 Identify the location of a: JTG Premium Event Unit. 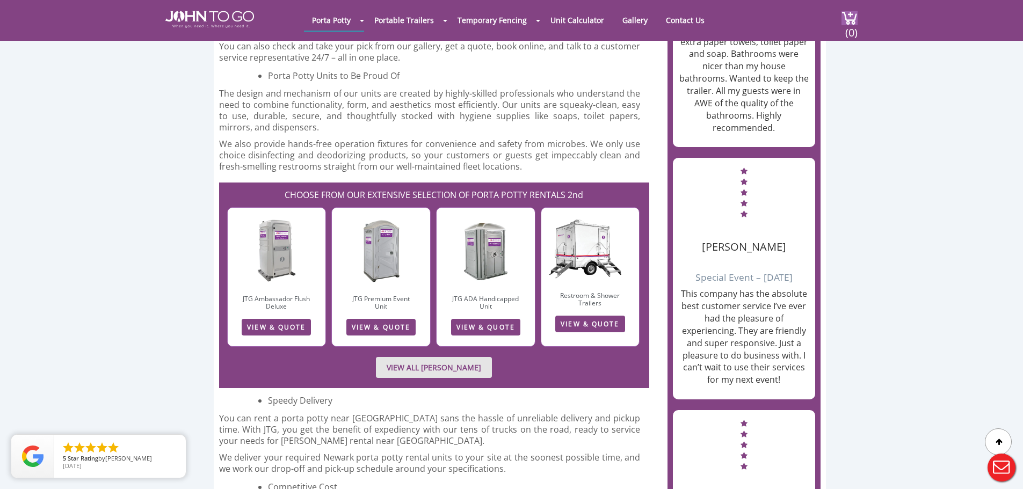
(381, 302).